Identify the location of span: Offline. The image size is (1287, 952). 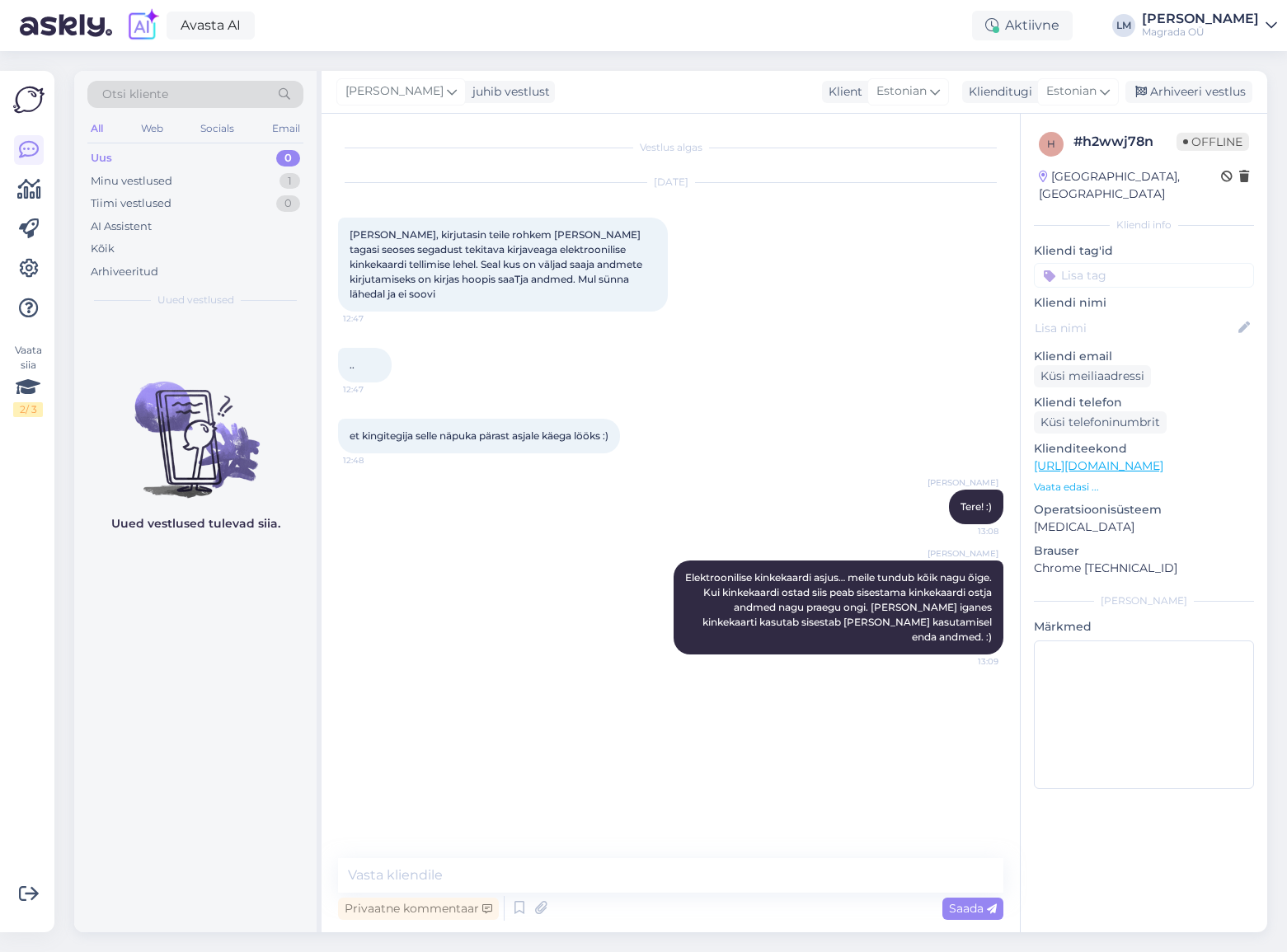
(1212, 142).